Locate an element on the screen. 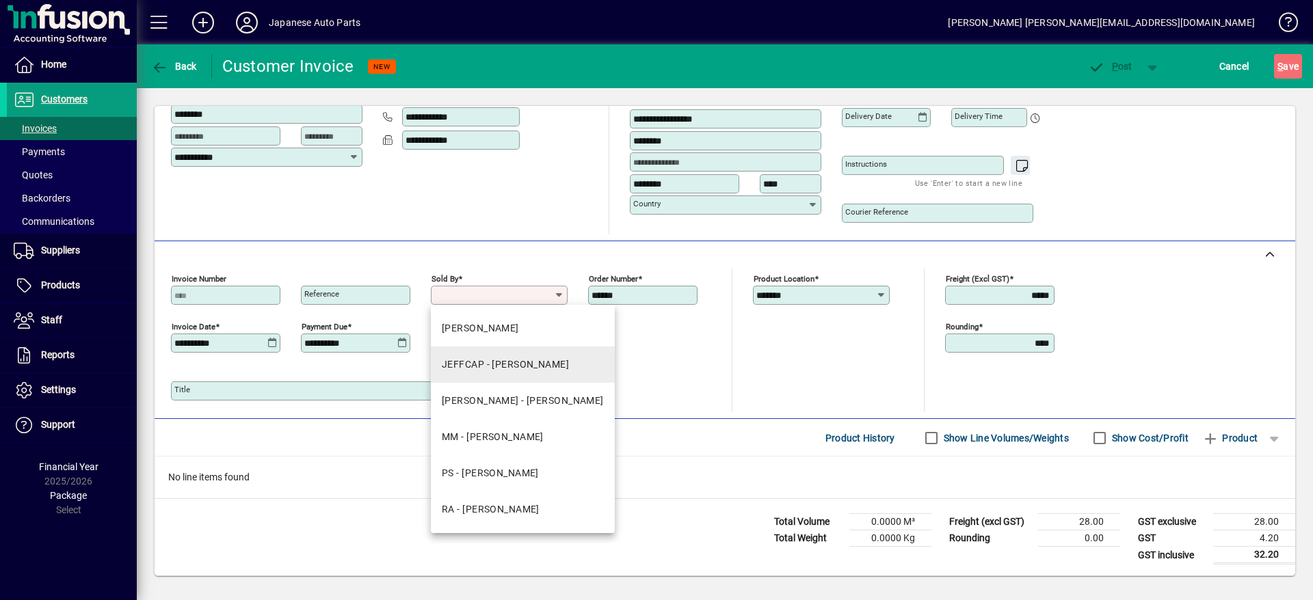  a: Payments is located at coordinates (72, 152).